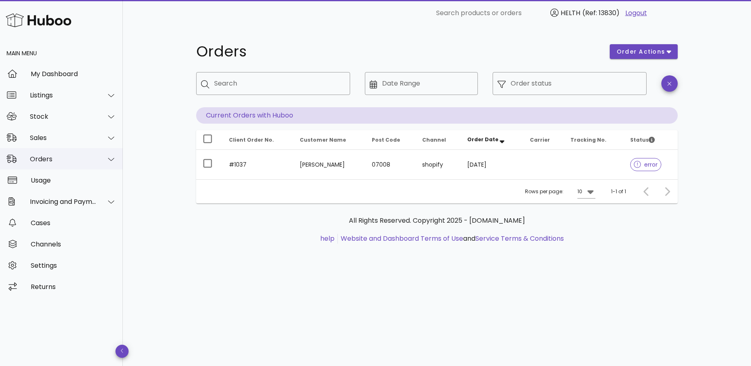 Image resolution: width=751 pixels, height=366 pixels. What do you see at coordinates (73, 180) in the screenshot?
I see `div: Usage` at bounding box center [73, 180].